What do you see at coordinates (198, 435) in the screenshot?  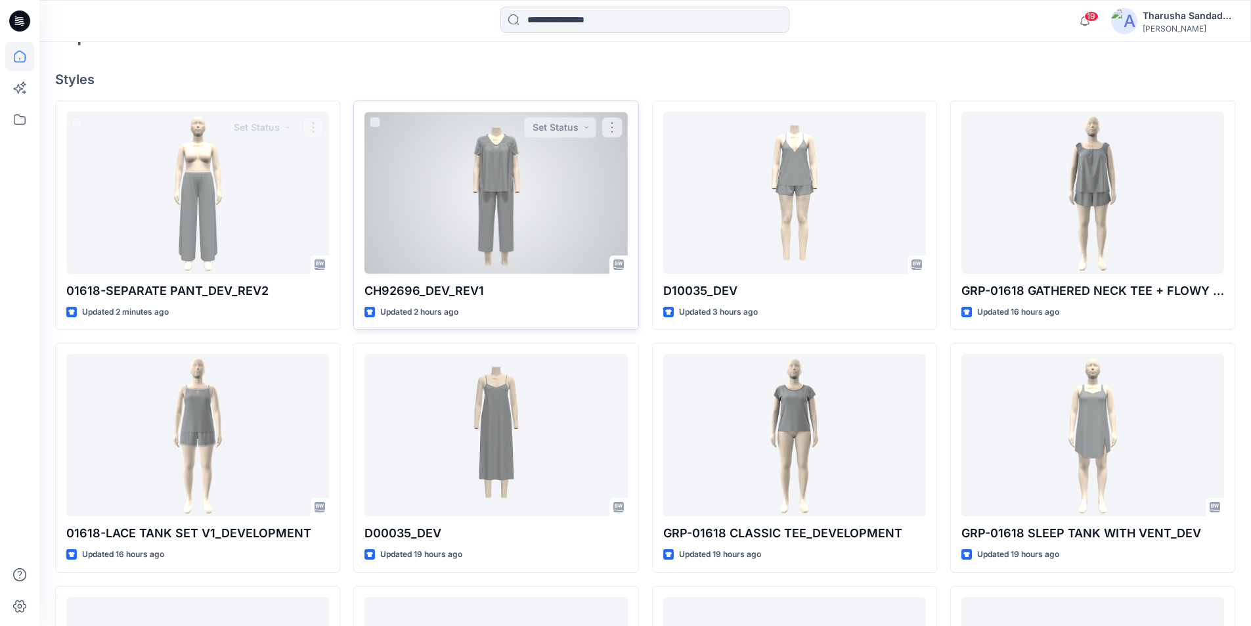 I see `a: 01618-LACE TANK SET V1_DEVELOPMENT` at bounding box center [198, 435].